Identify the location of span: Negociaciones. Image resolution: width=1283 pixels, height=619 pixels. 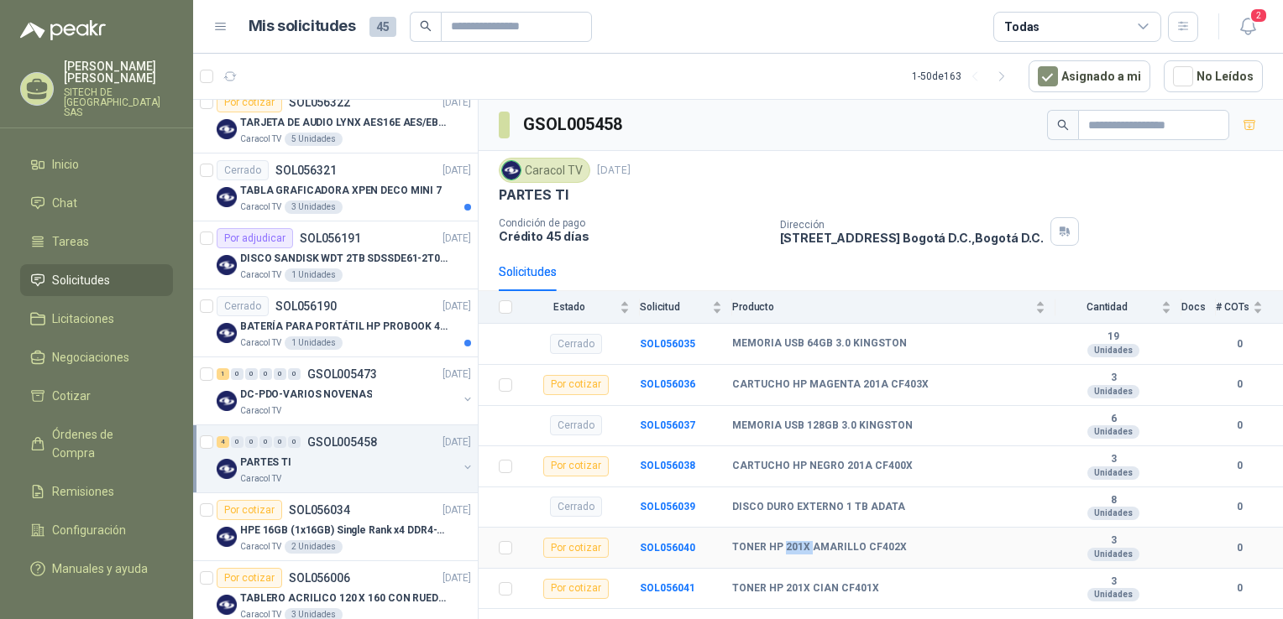
(91, 358).